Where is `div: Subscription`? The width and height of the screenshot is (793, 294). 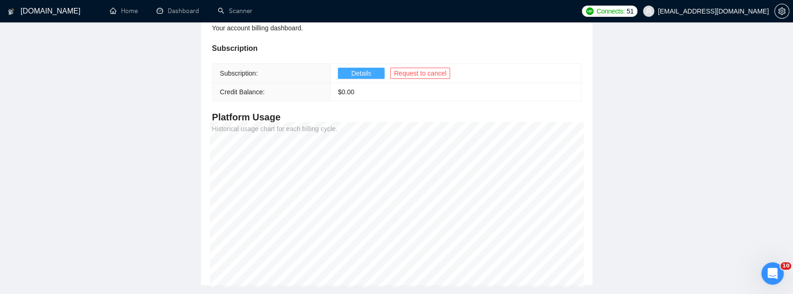
div: Subscription is located at coordinates (397, 48).